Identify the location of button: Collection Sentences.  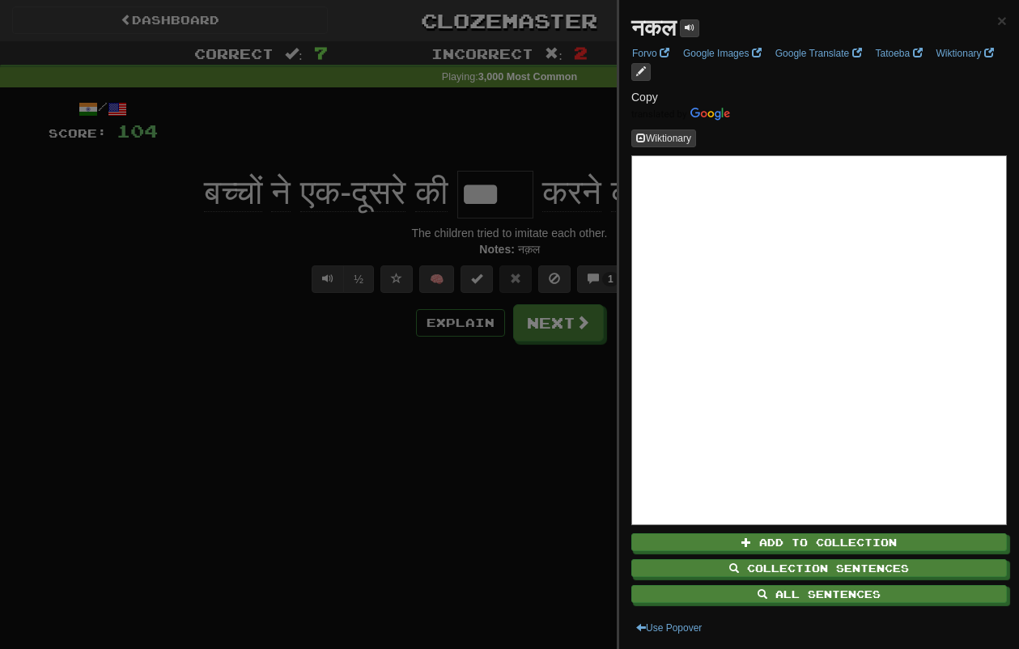
(819, 568).